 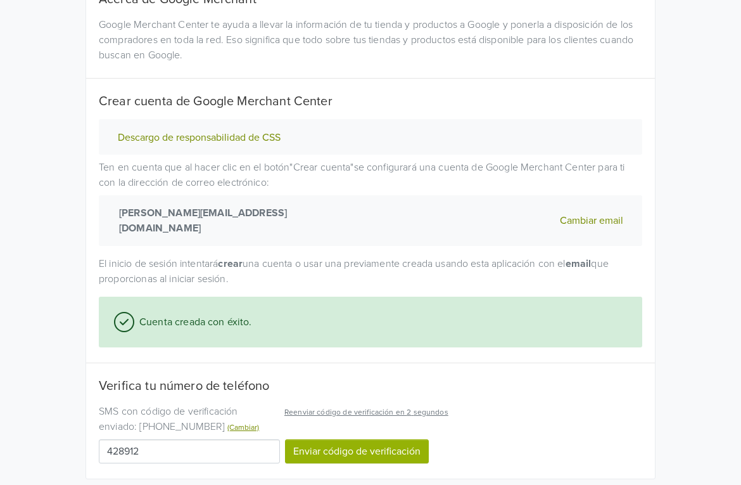 I want to click on p: El inicio de sesión intentará una cuenta o usar una previamente creada usando esta aplicación con..., so click(x=371, y=271).